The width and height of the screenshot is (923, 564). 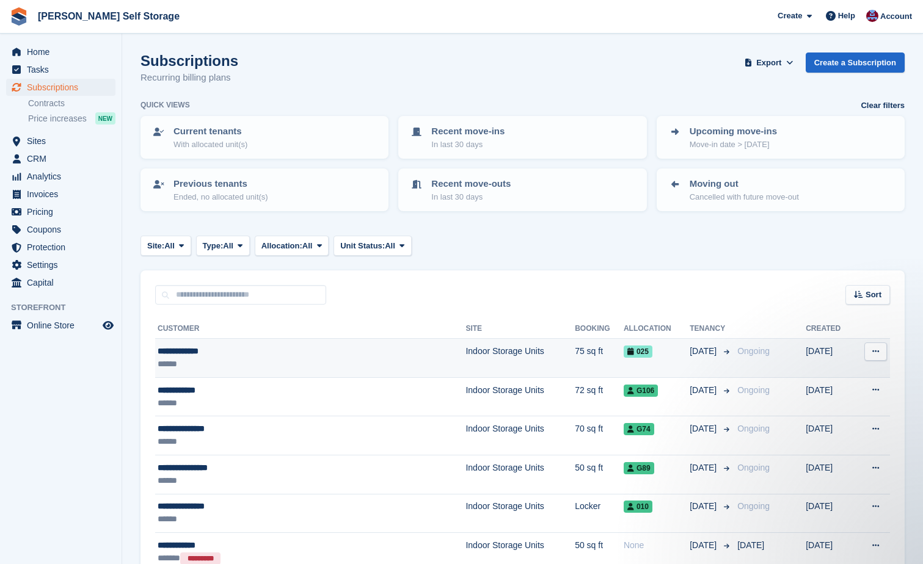 What do you see at coordinates (210, 131) in the screenshot?
I see `p: Current tenants` at bounding box center [210, 131].